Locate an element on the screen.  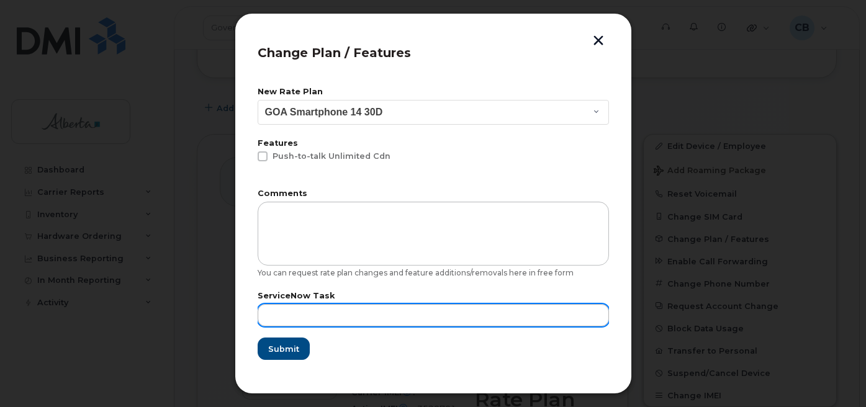
span: Submit is located at coordinates (284, 349).